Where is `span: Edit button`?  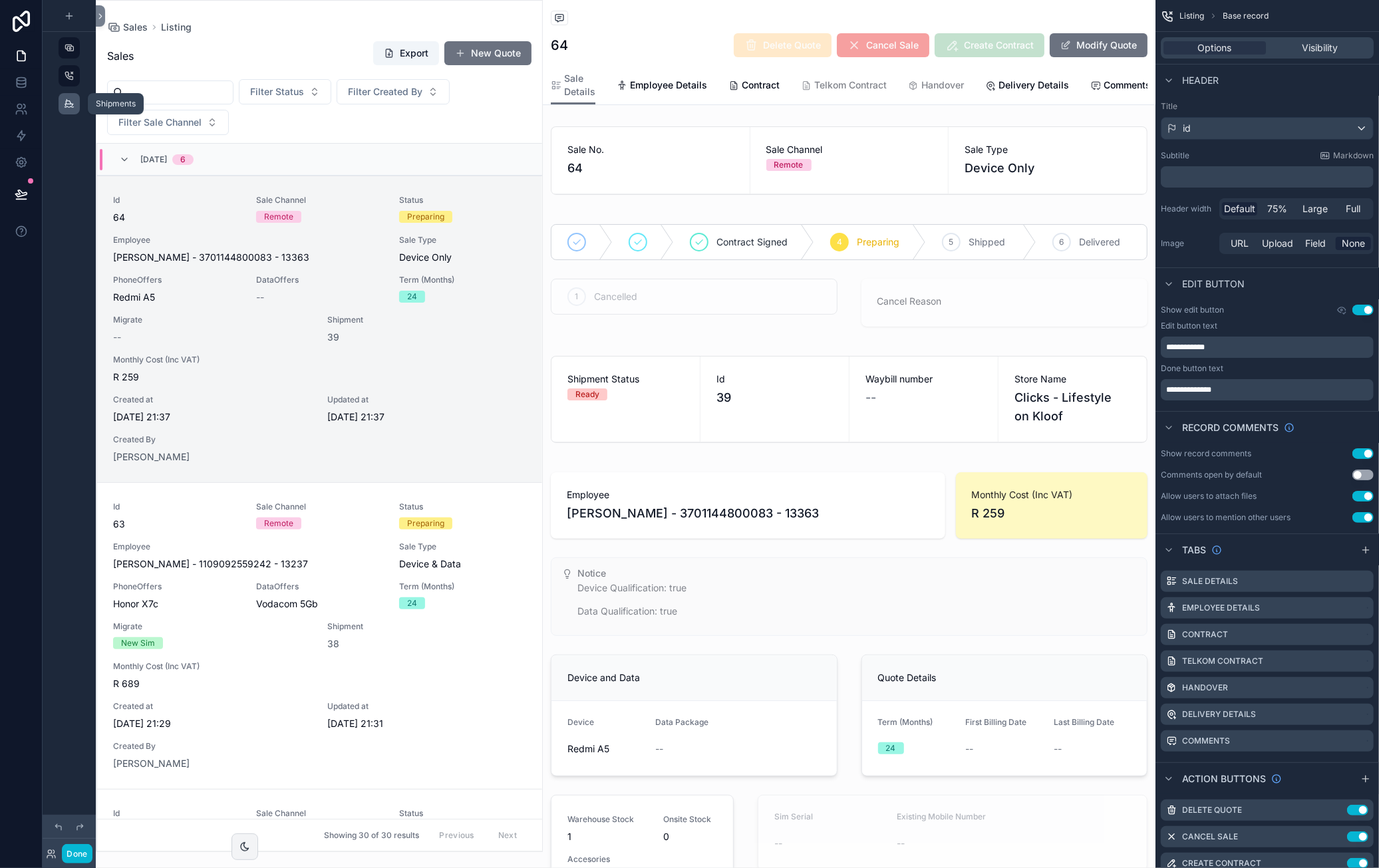 span: Edit button is located at coordinates (1214, 284).